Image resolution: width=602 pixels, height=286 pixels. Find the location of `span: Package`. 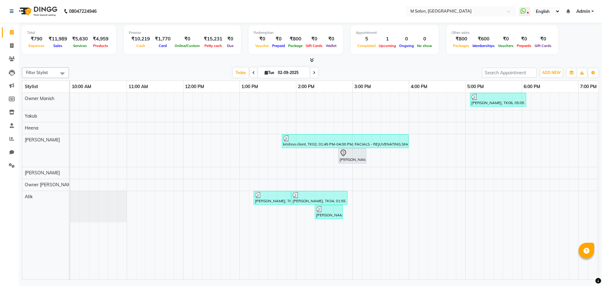

span: Package is located at coordinates (295, 46).